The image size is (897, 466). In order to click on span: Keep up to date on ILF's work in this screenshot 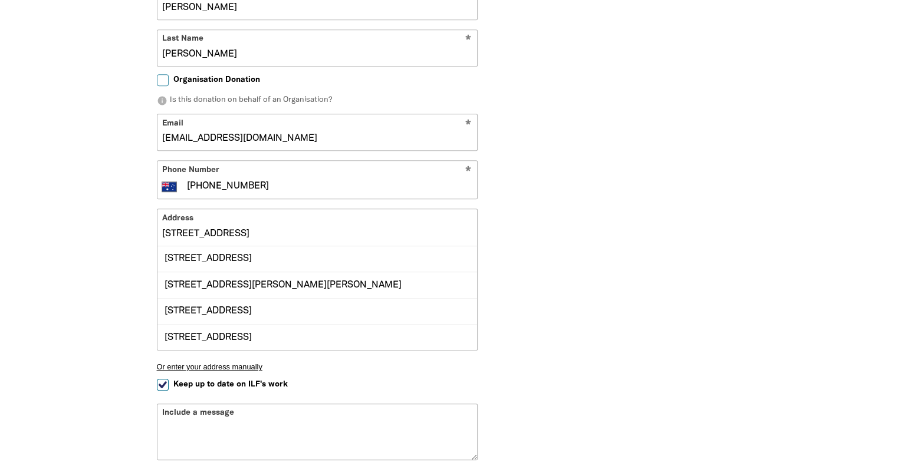, I will do `click(231, 384)`.